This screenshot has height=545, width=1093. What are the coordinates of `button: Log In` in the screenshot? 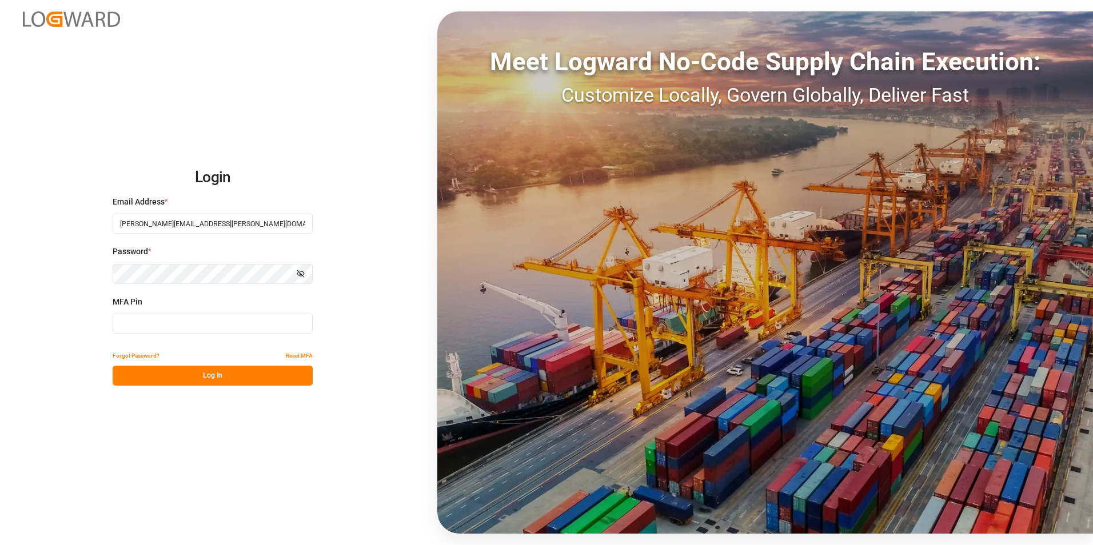 It's located at (213, 376).